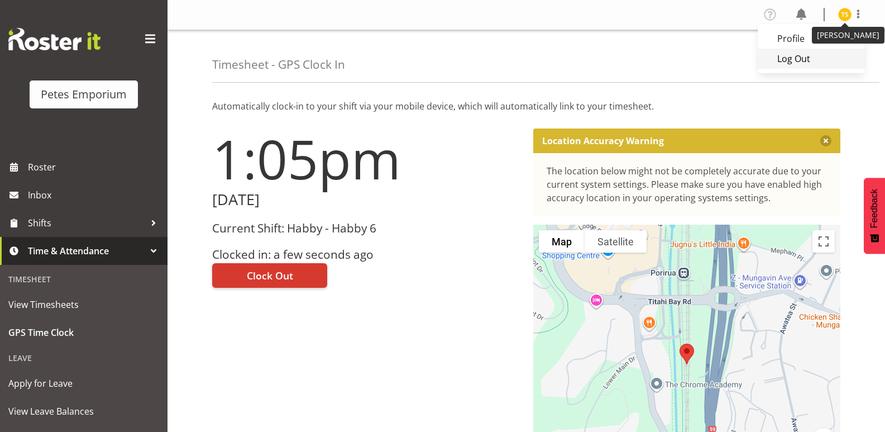 This screenshot has height=432, width=885. What do you see at coordinates (84, 332) in the screenshot?
I see `a: GPS Time Clock` at bounding box center [84, 332].